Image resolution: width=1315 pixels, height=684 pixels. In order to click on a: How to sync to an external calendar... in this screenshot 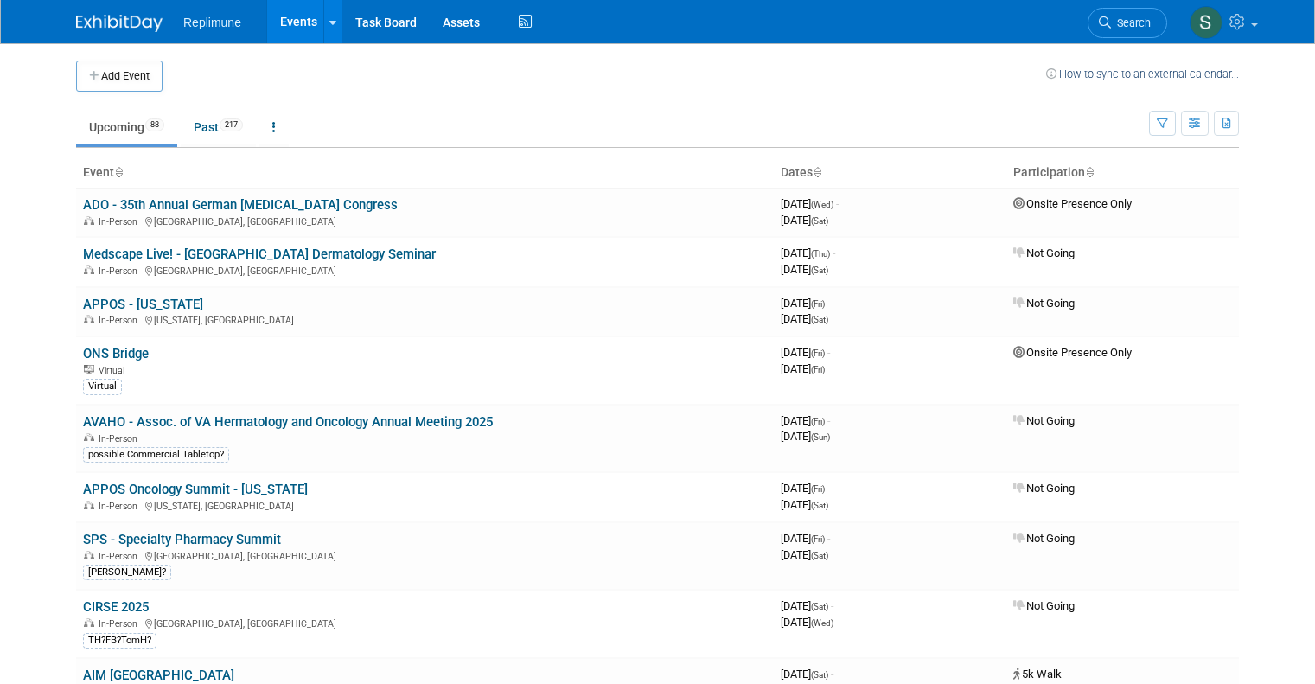, I will do `click(1142, 73)`.